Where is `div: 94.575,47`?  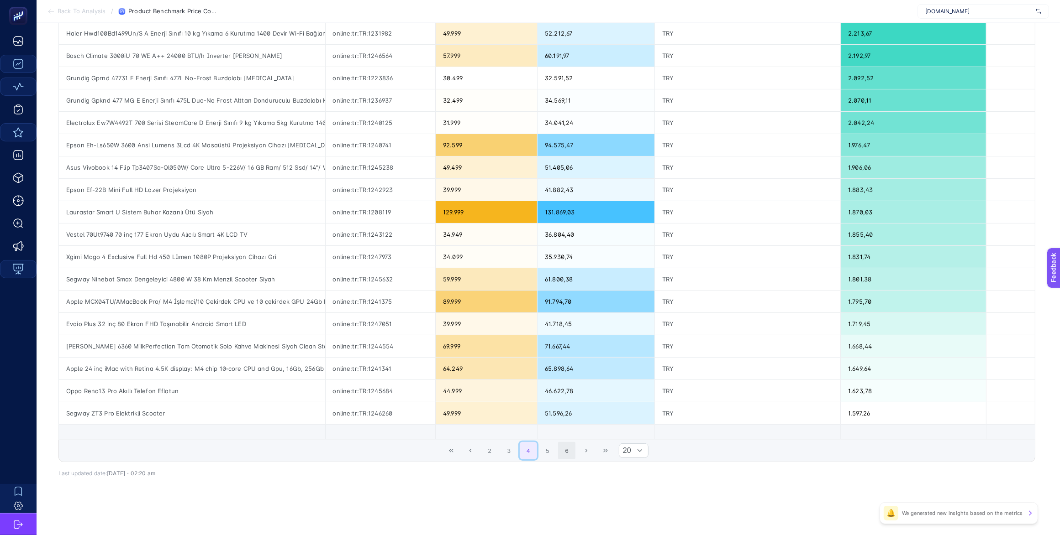
div: 94.575,47 is located at coordinates (596, 145).